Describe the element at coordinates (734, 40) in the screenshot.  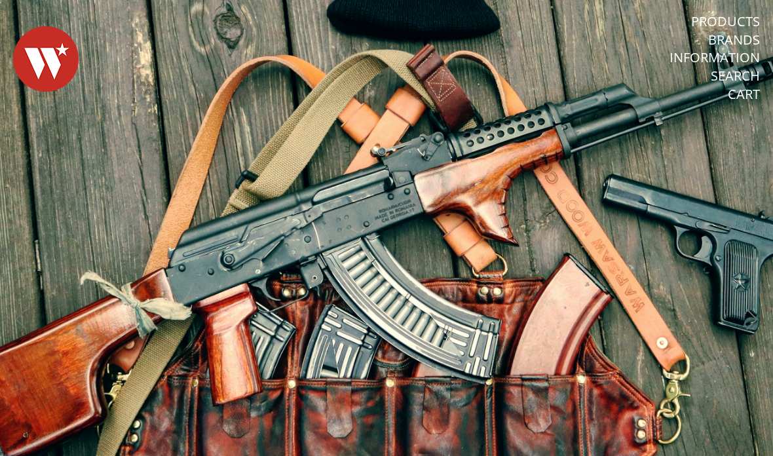
I see `a: Brands` at that location.